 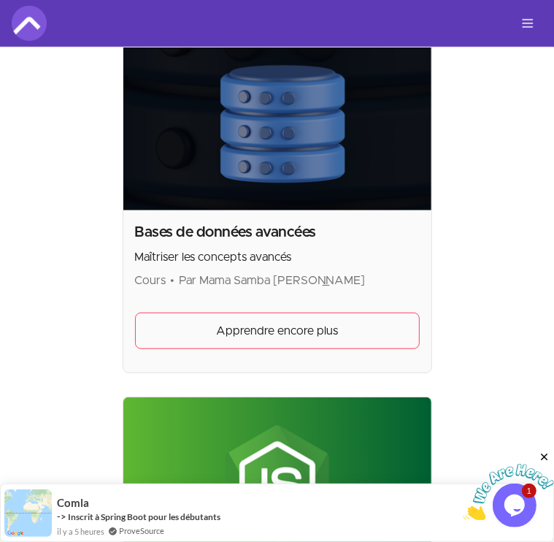 I want to click on img: Logo Amigoscode, so click(x=29, y=23).